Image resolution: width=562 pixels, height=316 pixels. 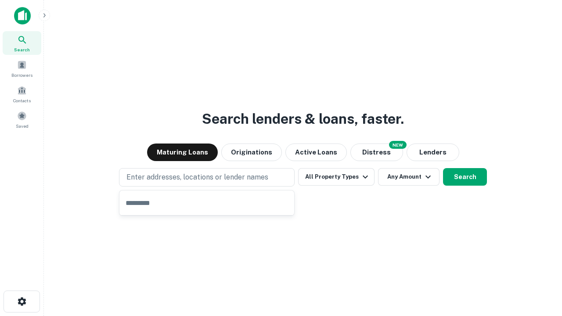 What do you see at coordinates (316, 152) in the screenshot?
I see `button: Active Loans` at bounding box center [316, 152].